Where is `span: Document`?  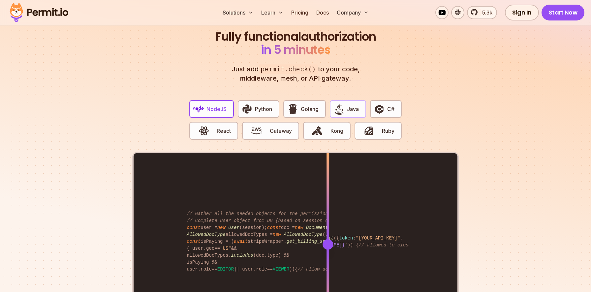
span: Document is located at coordinates (317, 227).